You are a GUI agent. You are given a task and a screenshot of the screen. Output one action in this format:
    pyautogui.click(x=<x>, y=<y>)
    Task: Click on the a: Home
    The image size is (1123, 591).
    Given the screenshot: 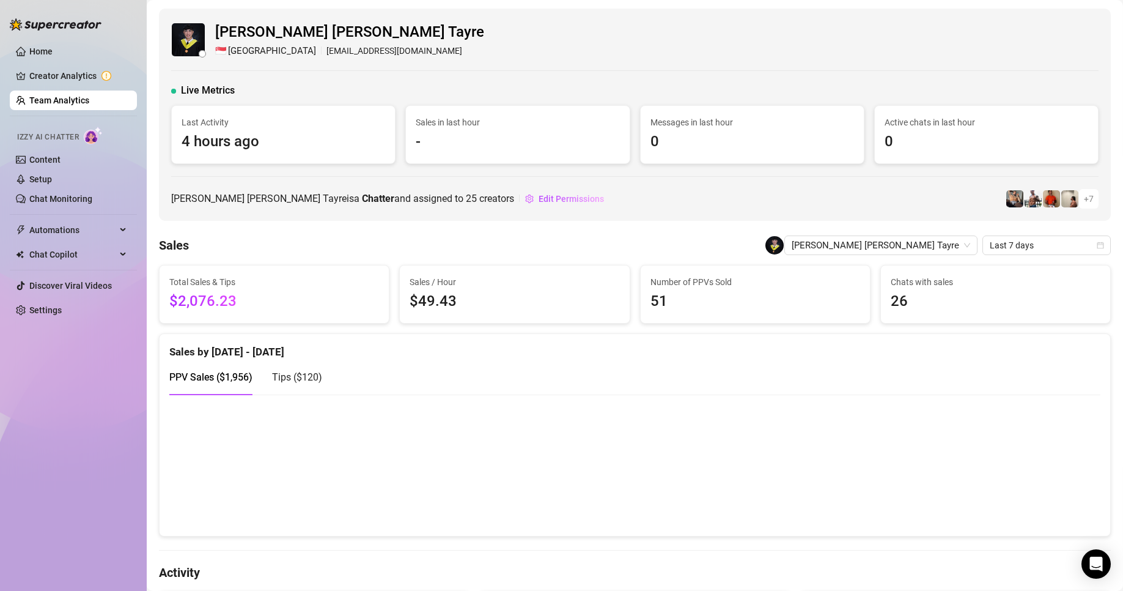 What is the action you would take?
    pyautogui.click(x=41, y=51)
    